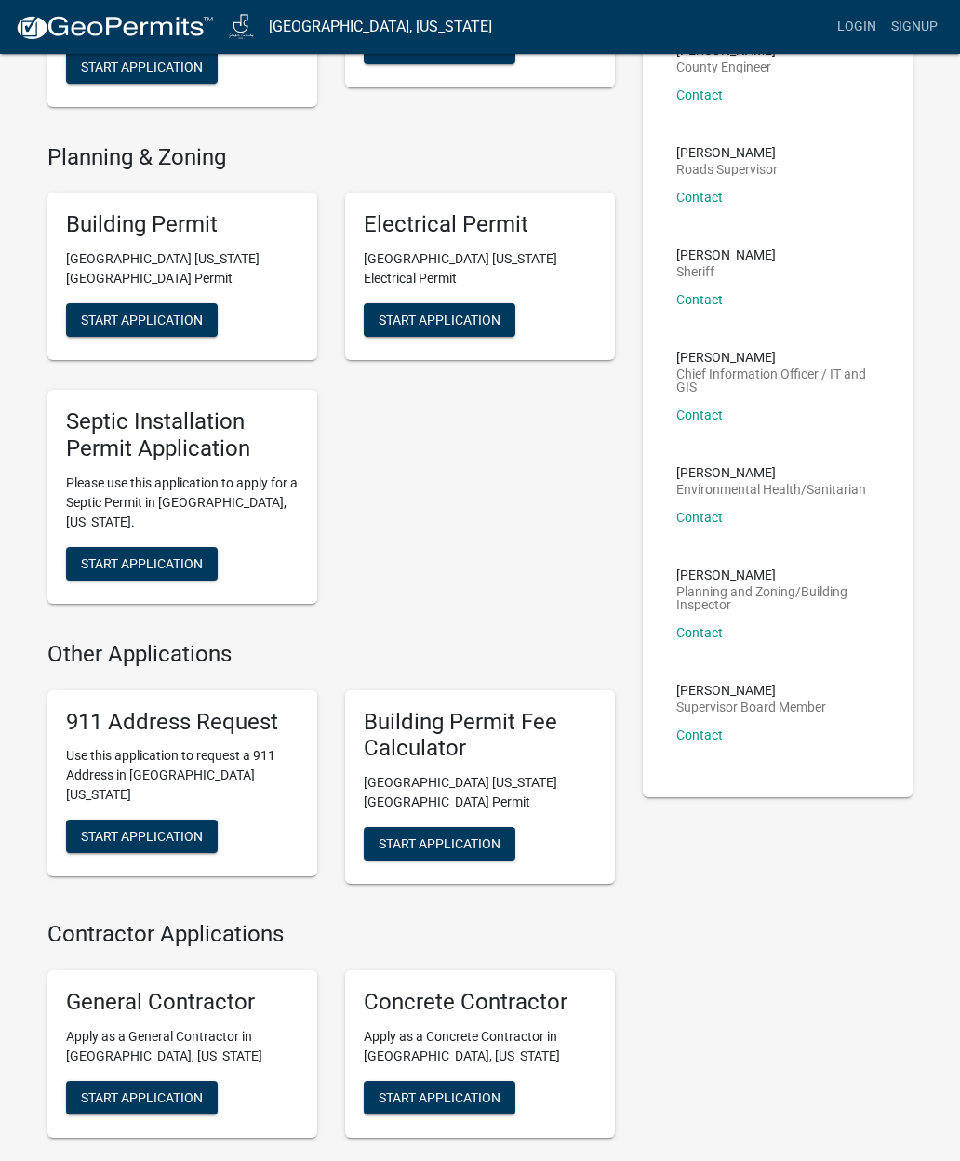 The width and height of the screenshot is (960, 1161). I want to click on h5: General Contractor, so click(182, 1002).